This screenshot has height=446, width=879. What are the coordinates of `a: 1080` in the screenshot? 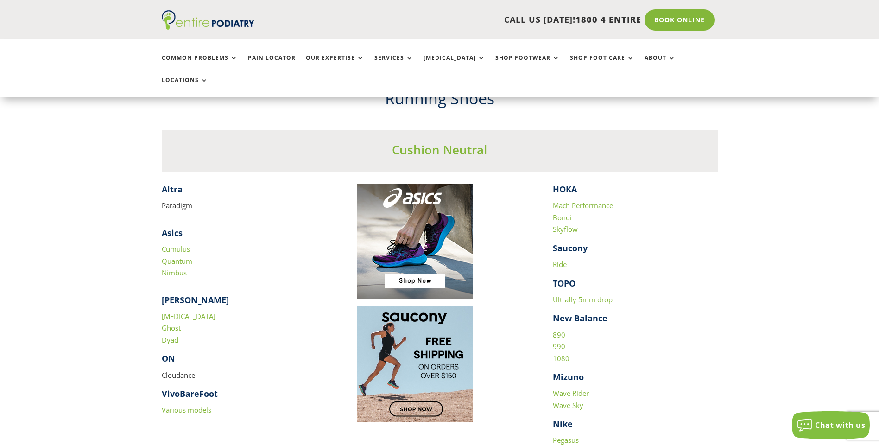 It's located at (561, 358).